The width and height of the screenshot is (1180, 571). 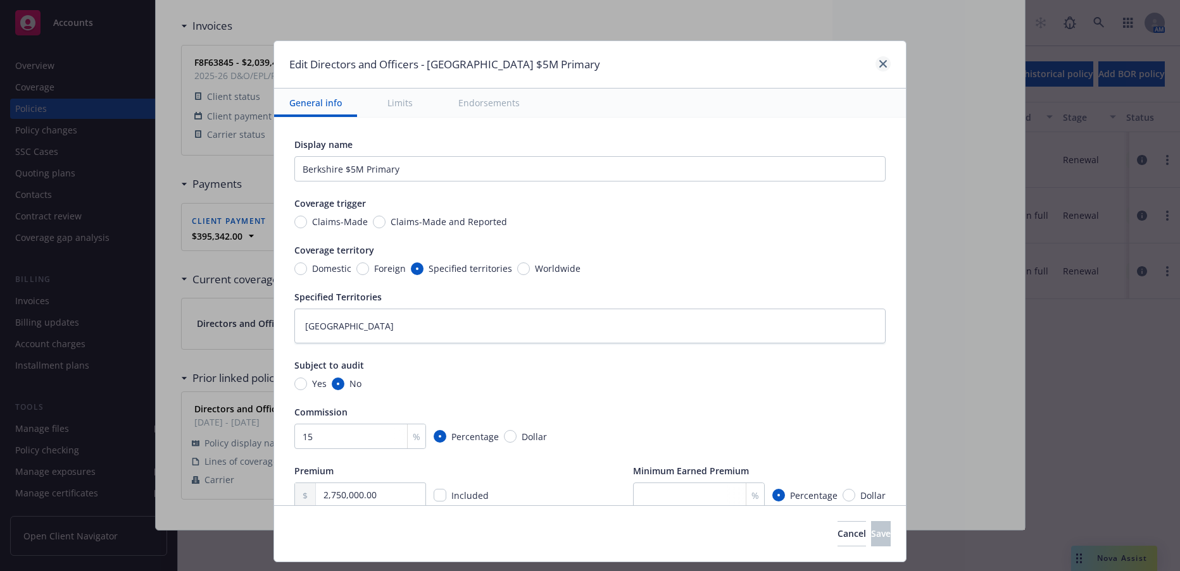 What do you see at coordinates (338, 384) in the screenshot?
I see `input: No` at bounding box center [338, 384].